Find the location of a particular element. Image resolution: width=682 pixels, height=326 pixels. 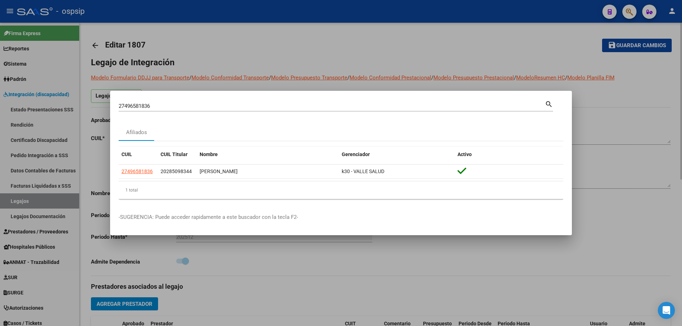

span: 27496581836 is located at coordinates (137, 172).